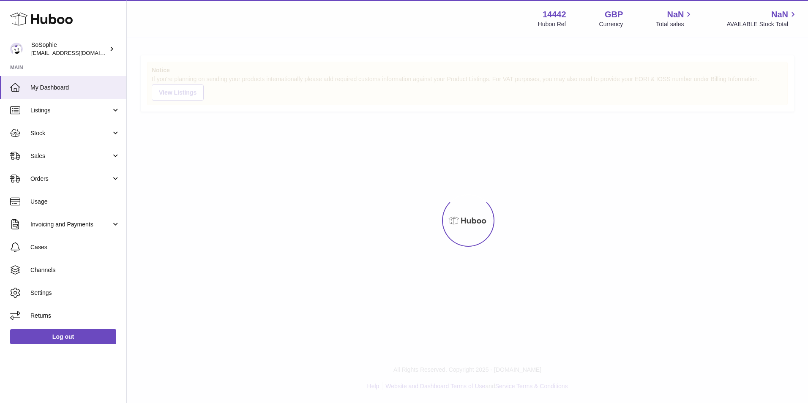 This screenshot has width=808, height=403. What do you see at coordinates (75, 247) in the screenshot?
I see `span: Cases` at bounding box center [75, 247].